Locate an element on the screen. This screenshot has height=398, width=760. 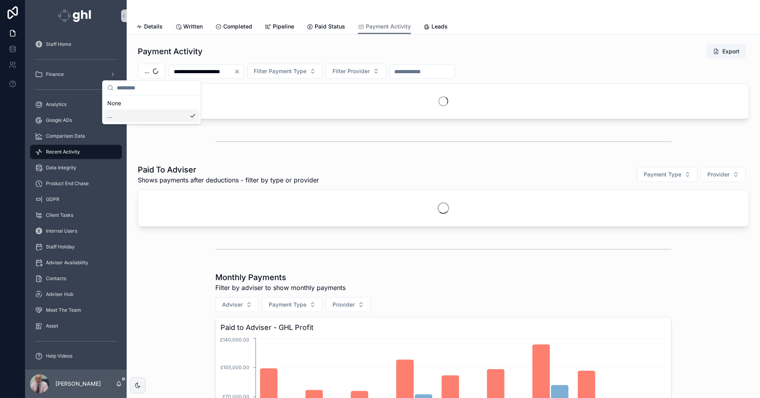
a: Comparison Data is located at coordinates (76, 136).